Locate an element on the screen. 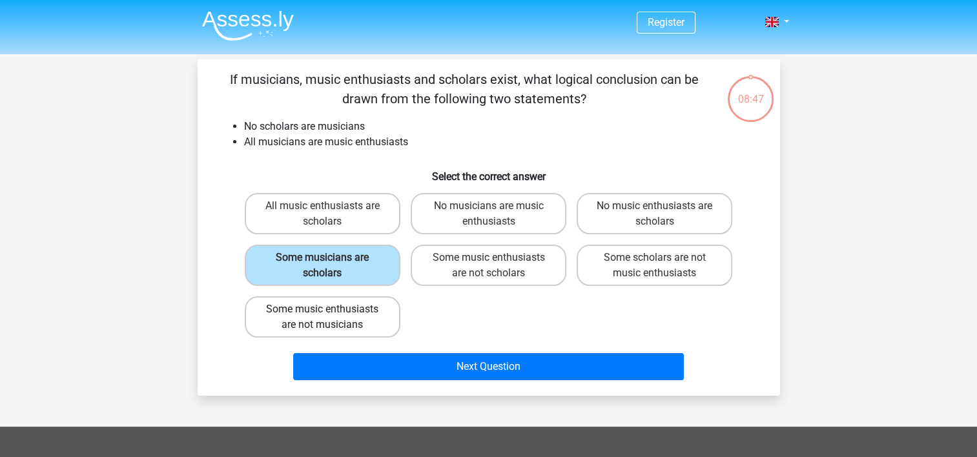 Image resolution: width=977 pixels, height=457 pixels. label: Some scholars are not music enthusiasts is located at coordinates (654, 265).